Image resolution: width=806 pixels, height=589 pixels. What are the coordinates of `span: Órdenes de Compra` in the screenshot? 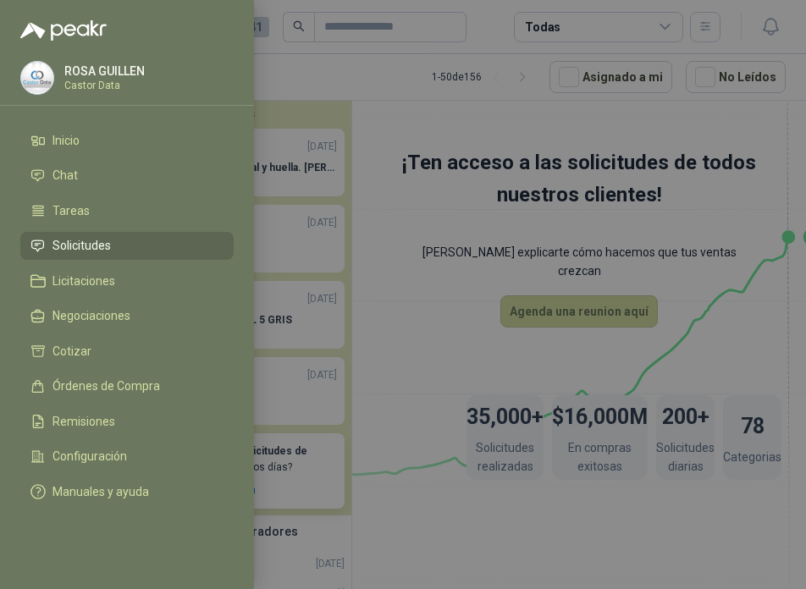 It's located at (106, 386).